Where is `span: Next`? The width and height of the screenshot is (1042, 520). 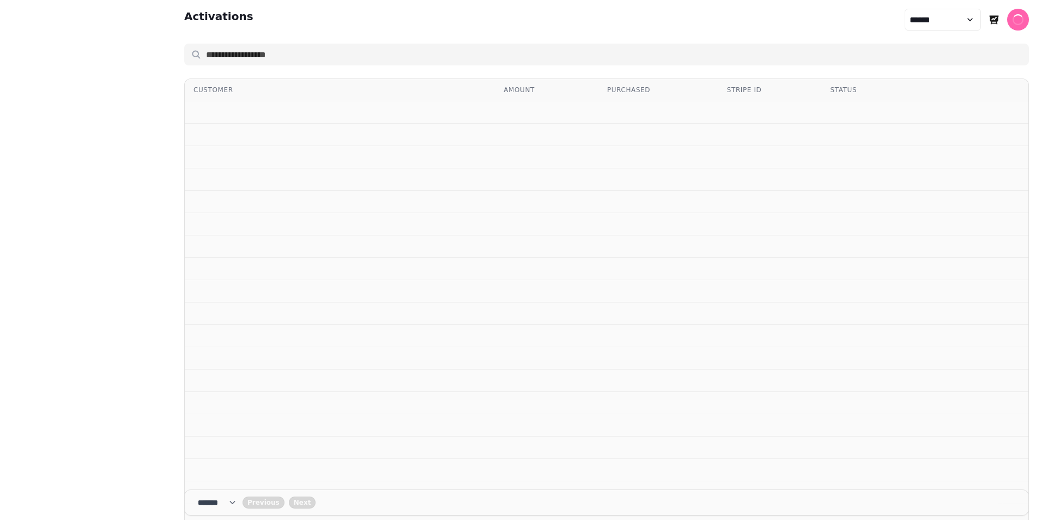
span: Next is located at coordinates (302, 502).